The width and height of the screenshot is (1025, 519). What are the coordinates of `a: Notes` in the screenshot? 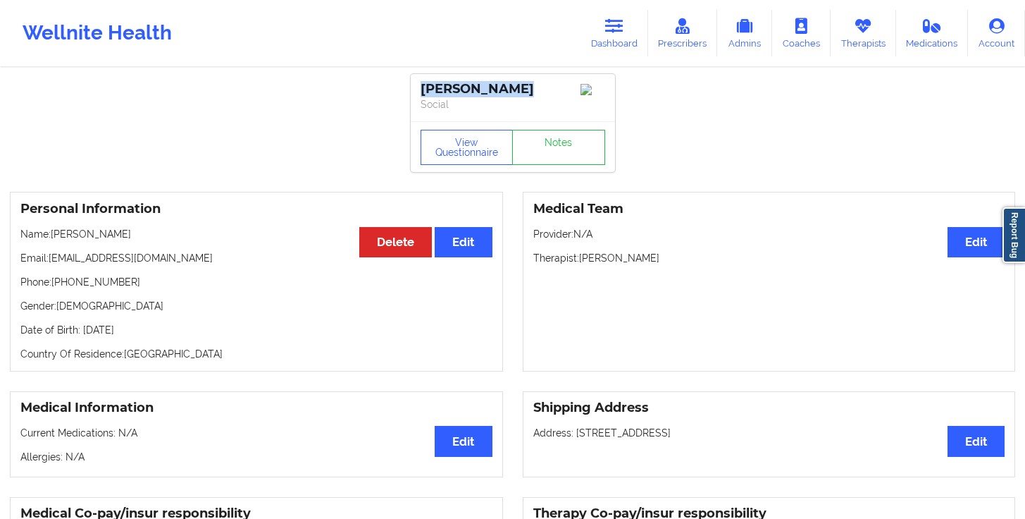 It's located at (559, 147).